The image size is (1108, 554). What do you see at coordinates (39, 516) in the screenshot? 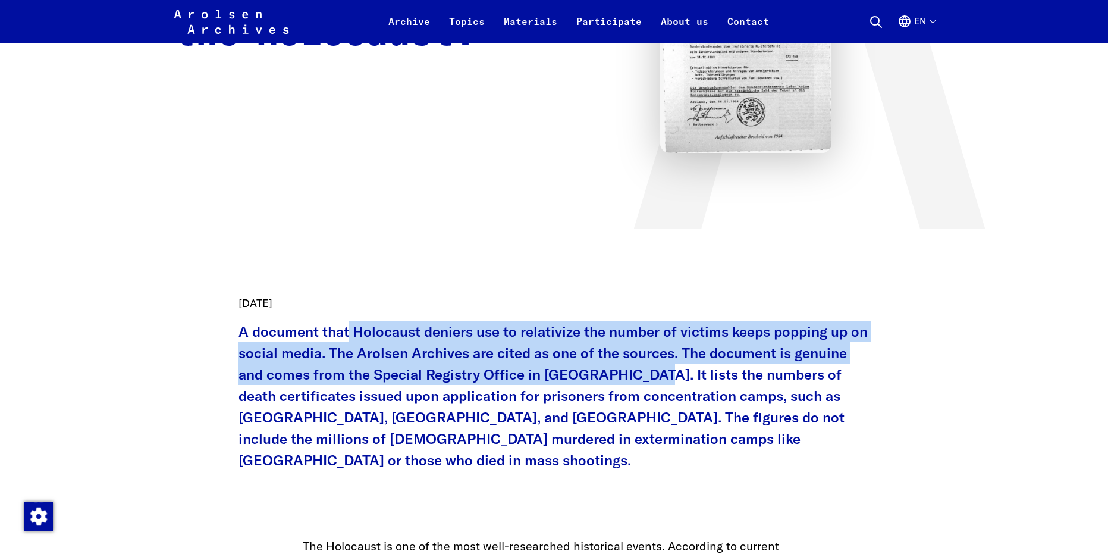
I see `img: Change consent` at bounding box center [39, 516].